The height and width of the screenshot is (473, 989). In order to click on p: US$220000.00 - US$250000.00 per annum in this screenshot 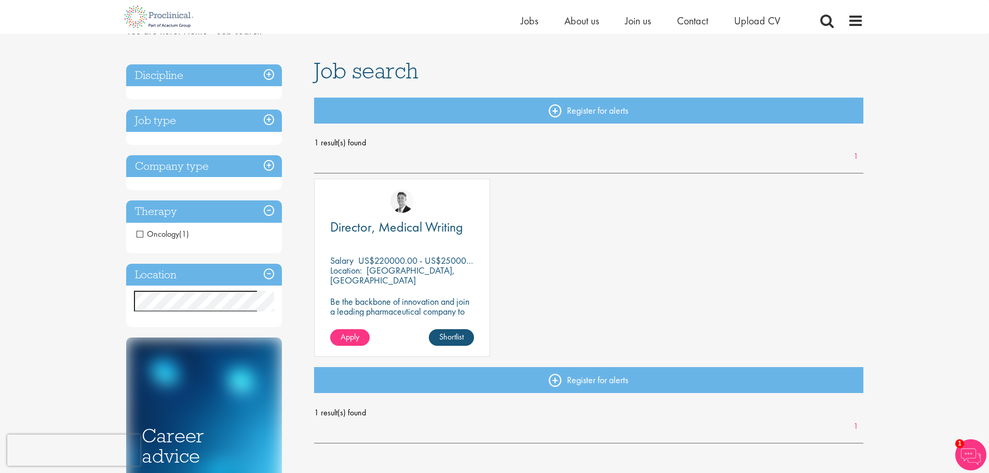, I will do `click(441, 260)`.